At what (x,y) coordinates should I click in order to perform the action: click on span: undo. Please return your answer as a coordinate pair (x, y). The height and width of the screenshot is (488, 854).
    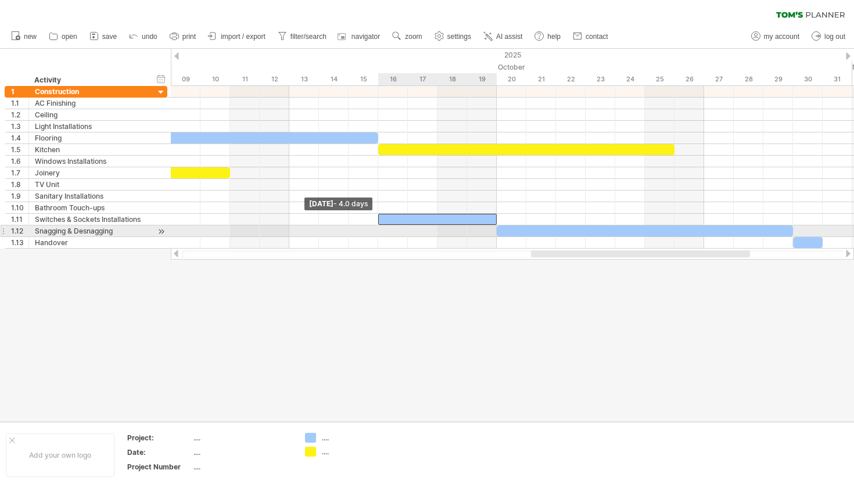
    Looking at the image, I should click on (149, 37).